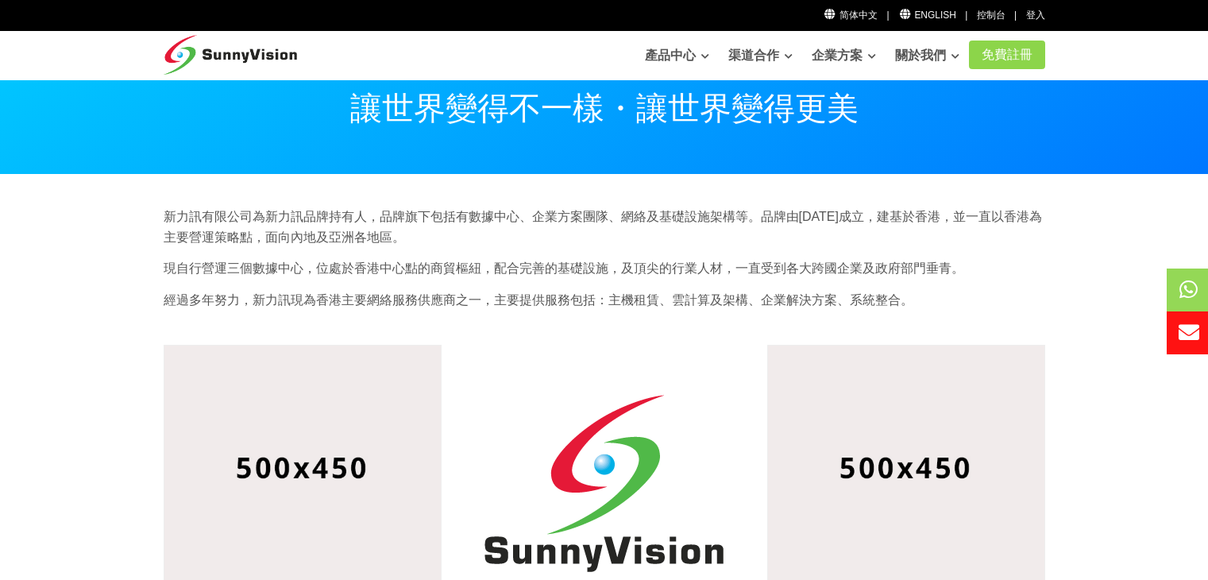 This screenshot has width=1208, height=580. Describe the element at coordinates (604, 268) in the screenshot. I see `p: 現自行營運三個數據中心，位處於香港中心點的商貿樞紐，配合完善的基礎設施，及頂尖的行業人材，一直受到各大跨國企業及政府部門垂青。` at that location.